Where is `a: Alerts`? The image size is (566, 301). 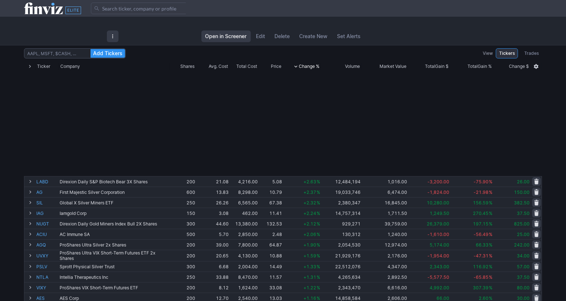
a: Alerts is located at coordinates (472, 9).